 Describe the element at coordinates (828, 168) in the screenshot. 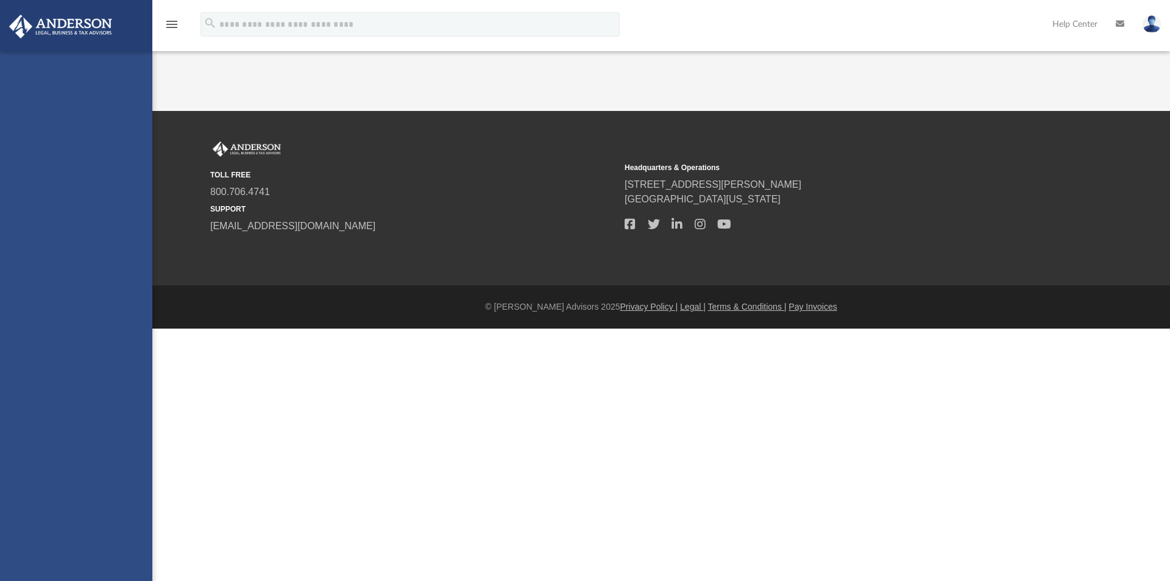

I see `small: Headquarters & Operations` at that location.